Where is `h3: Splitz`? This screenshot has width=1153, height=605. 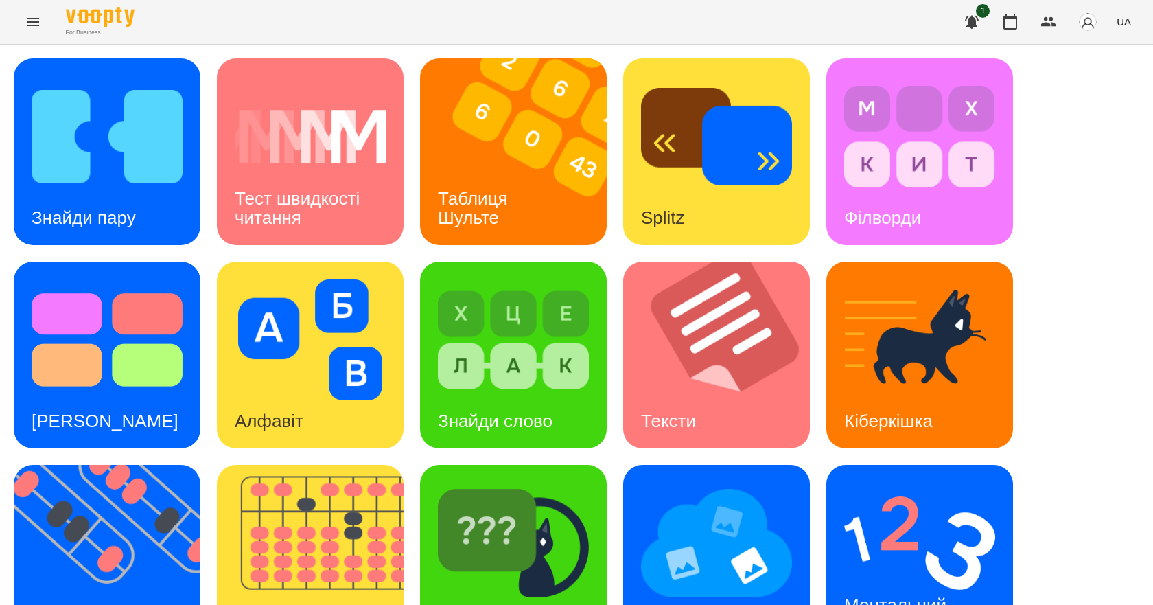 h3: Splitz is located at coordinates (663, 218).